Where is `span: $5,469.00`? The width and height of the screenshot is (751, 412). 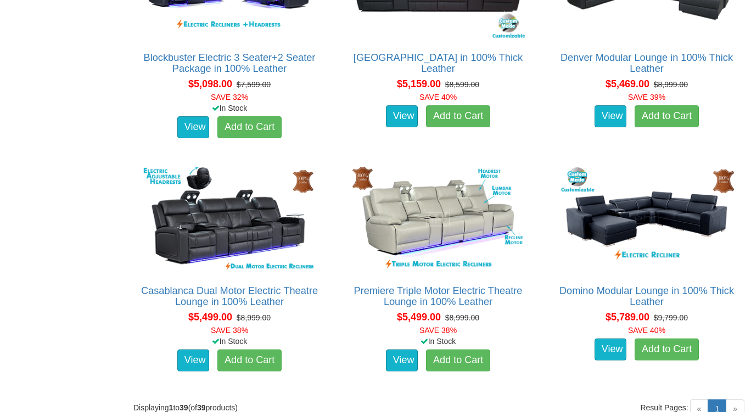
span: $5,469.00 is located at coordinates (627, 84).